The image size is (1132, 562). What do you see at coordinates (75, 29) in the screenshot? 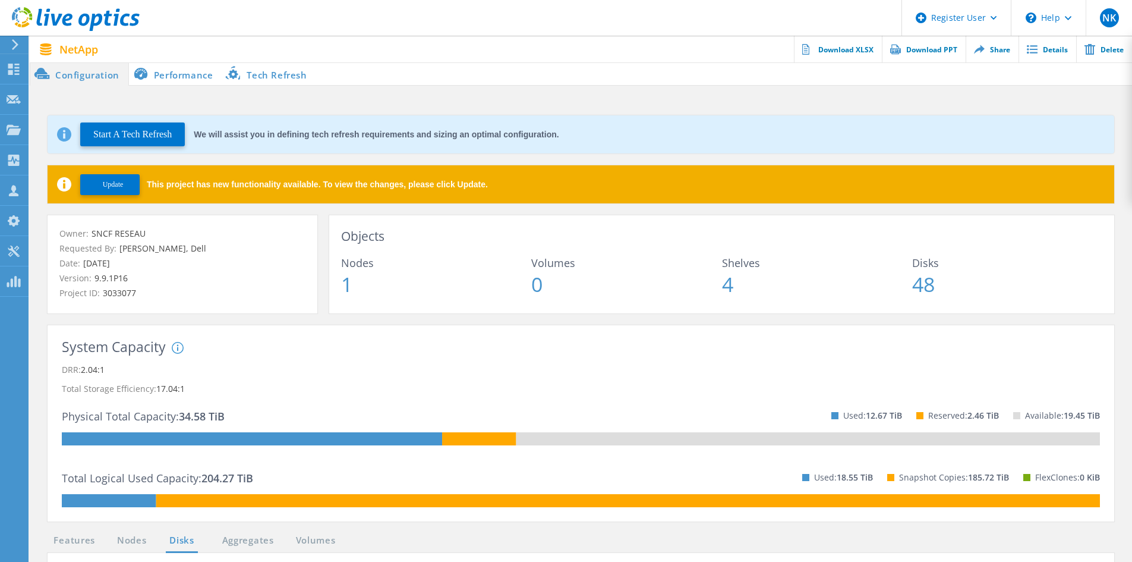
I see `a: Live Optics Dashboard` at bounding box center [75, 29].